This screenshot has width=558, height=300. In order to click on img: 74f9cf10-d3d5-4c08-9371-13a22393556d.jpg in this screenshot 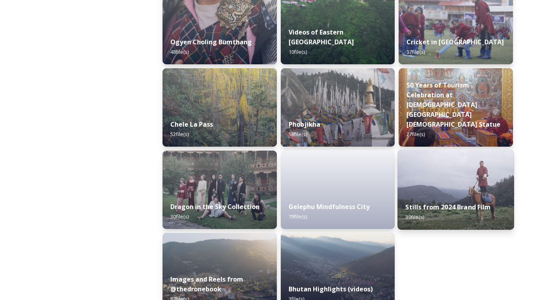, I will do `click(220, 190)`.